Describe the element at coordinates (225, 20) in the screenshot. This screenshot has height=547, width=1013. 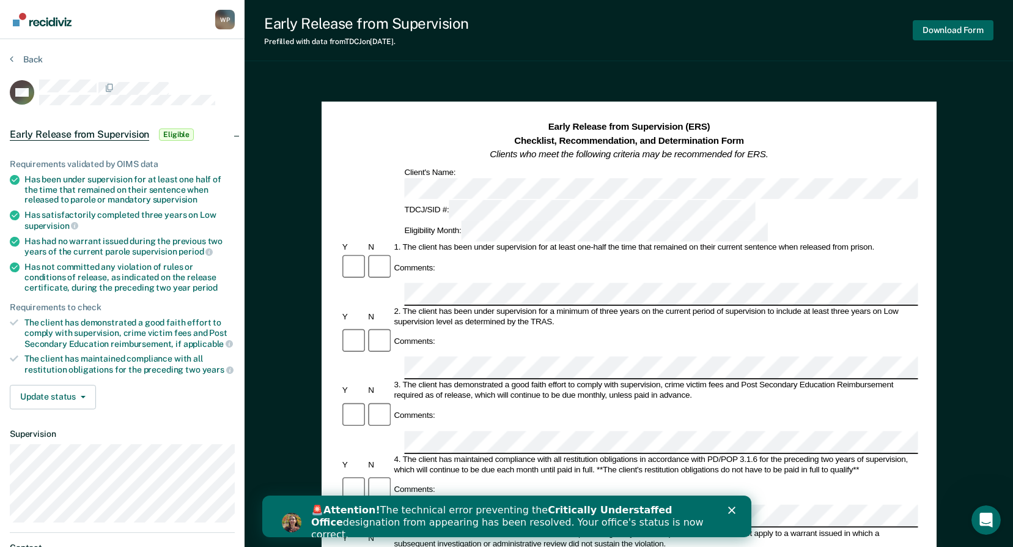
I see `button: Profile dropdown button` at that location.